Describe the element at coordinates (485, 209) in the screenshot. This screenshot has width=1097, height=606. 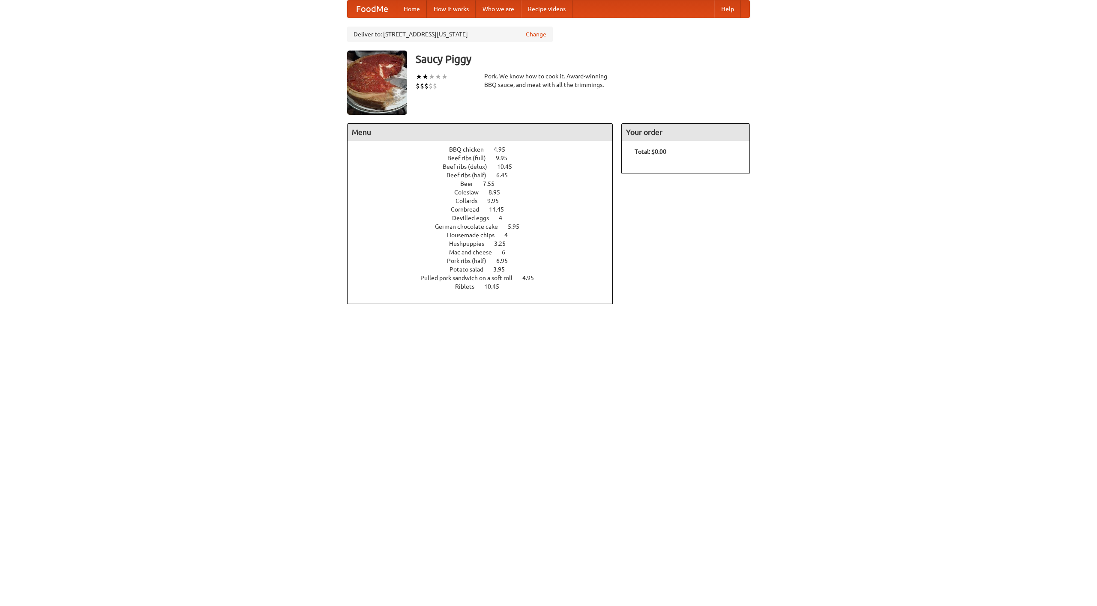
I see `a: Cornbread 11.45` at that location.